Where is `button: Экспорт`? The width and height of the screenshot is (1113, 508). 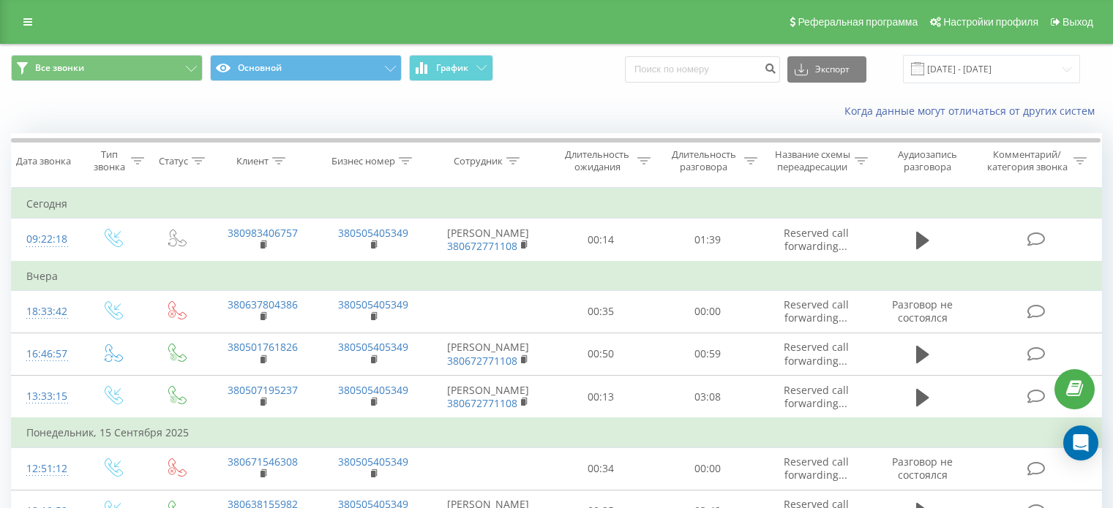
button: Экспорт is located at coordinates (827, 69).